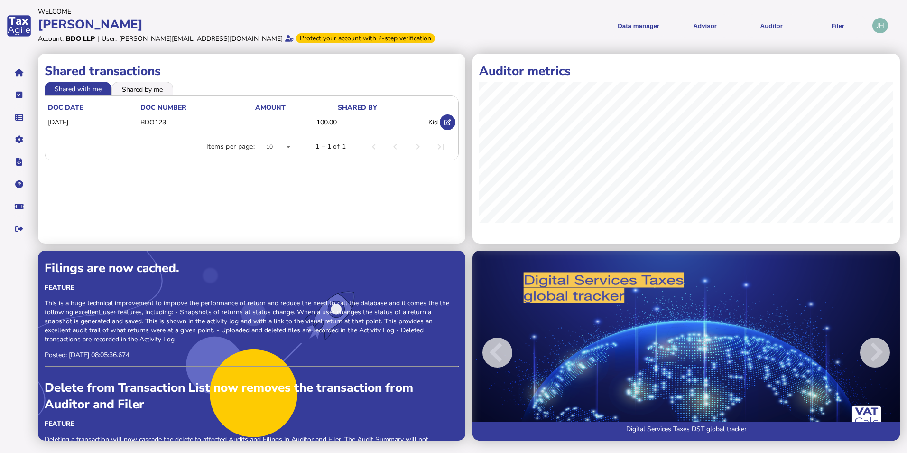 The image size is (907, 453). What do you see at coordinates (838, 26) in the screenshot?
I see `button: Filer` at bounding box center [838, 26].